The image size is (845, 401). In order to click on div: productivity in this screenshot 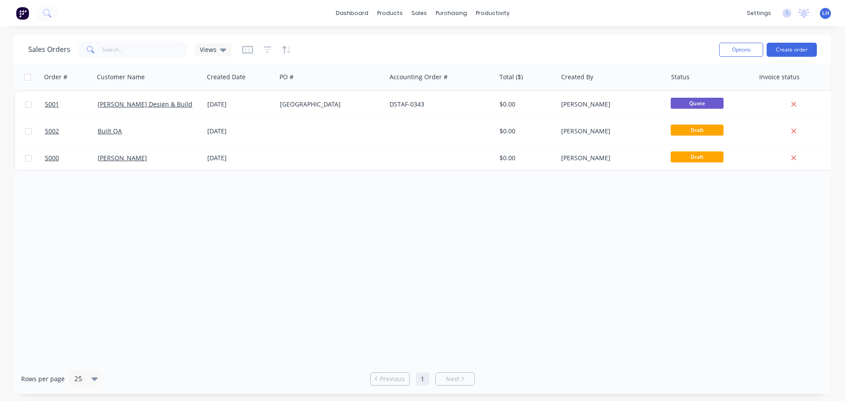, I will do `click(492, 13)`.